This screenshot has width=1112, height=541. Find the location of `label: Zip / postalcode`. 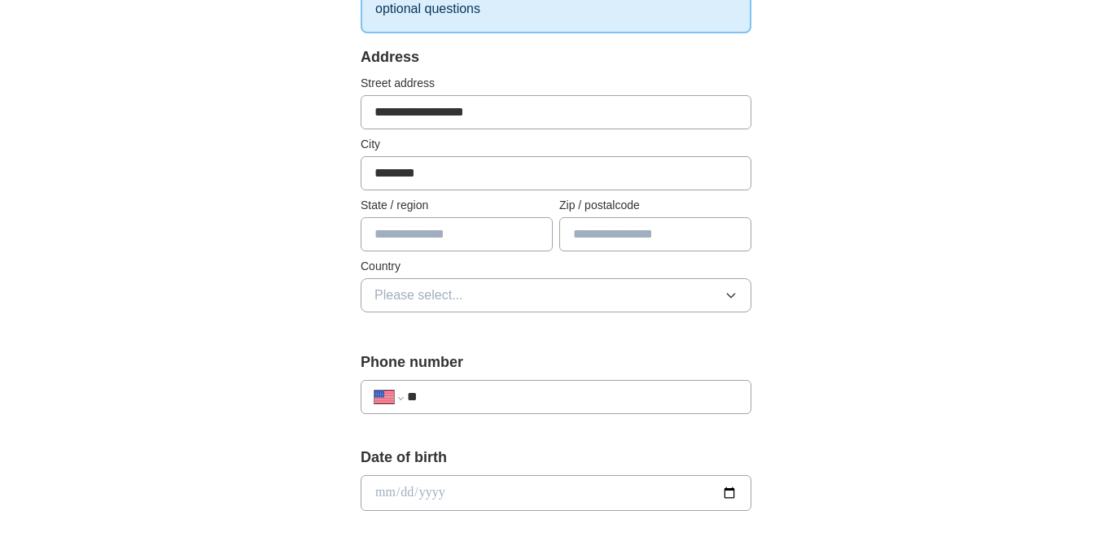

label: Zip / postalcode is located at coordinates (655, 205).